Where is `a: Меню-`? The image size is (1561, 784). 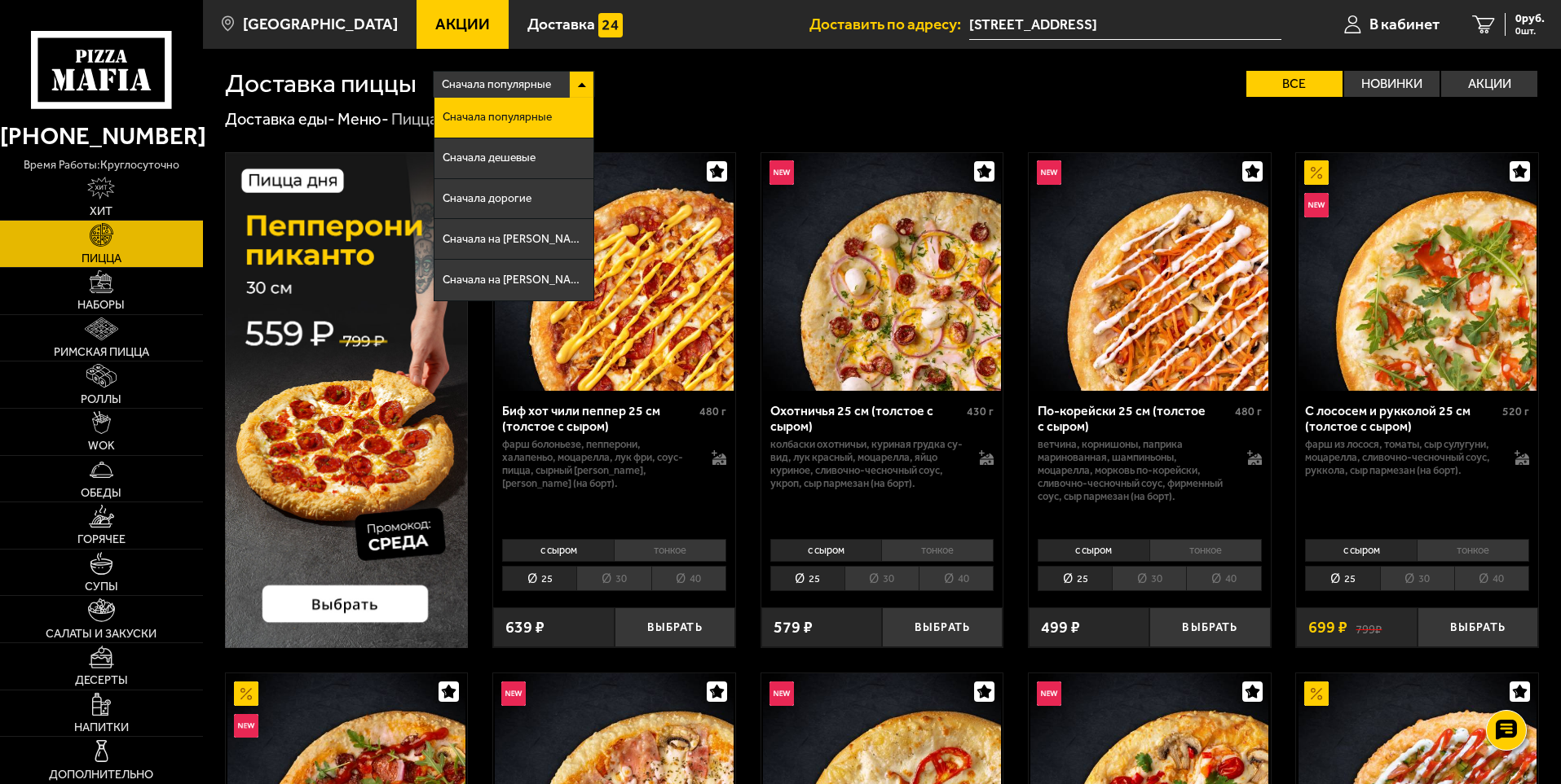
a: Меню- is located at coordinates (363, 119).